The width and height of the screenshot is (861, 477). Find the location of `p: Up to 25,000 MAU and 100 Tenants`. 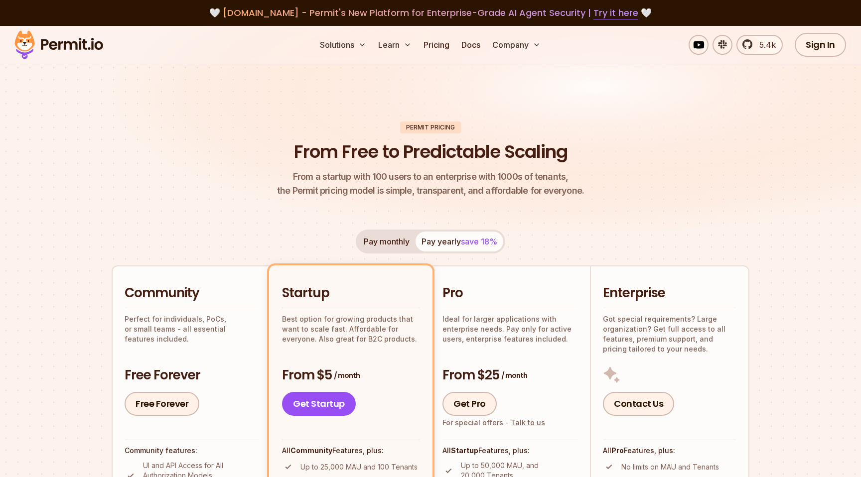

p: Up to 25,000 MAU and 100 Tenants is located at coordinates (359, 467).